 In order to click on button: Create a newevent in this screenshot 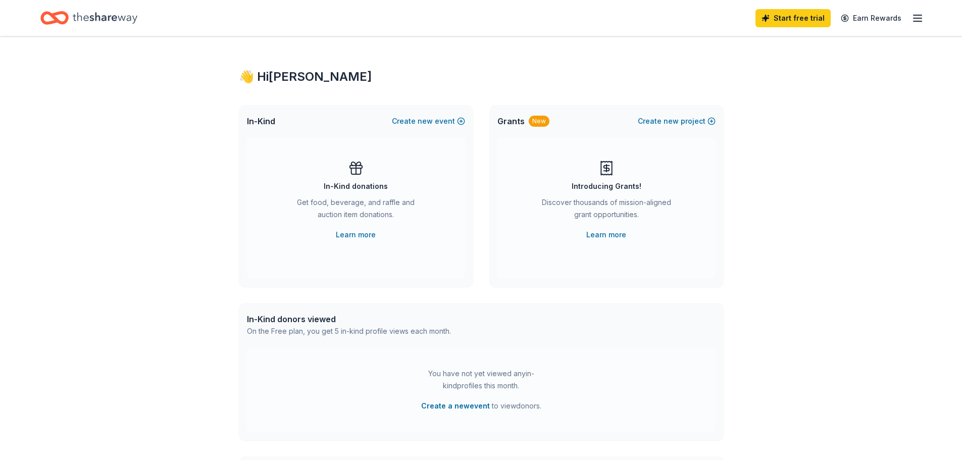, I will do `click(455, 406)`.